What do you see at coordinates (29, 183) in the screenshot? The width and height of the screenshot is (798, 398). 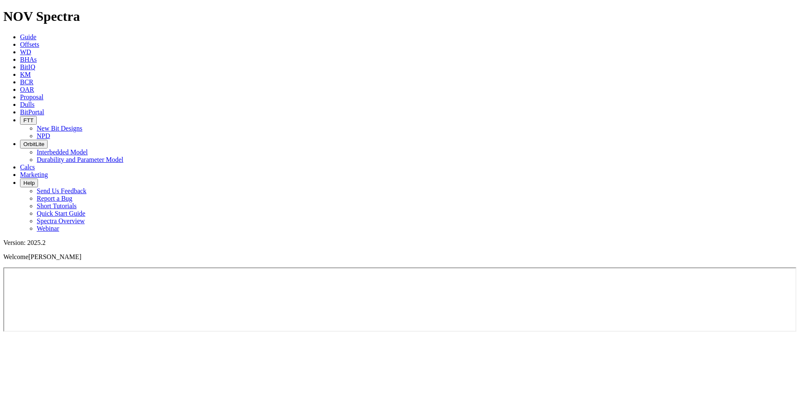 I see `button: Help` at bounding box center [29, 183].